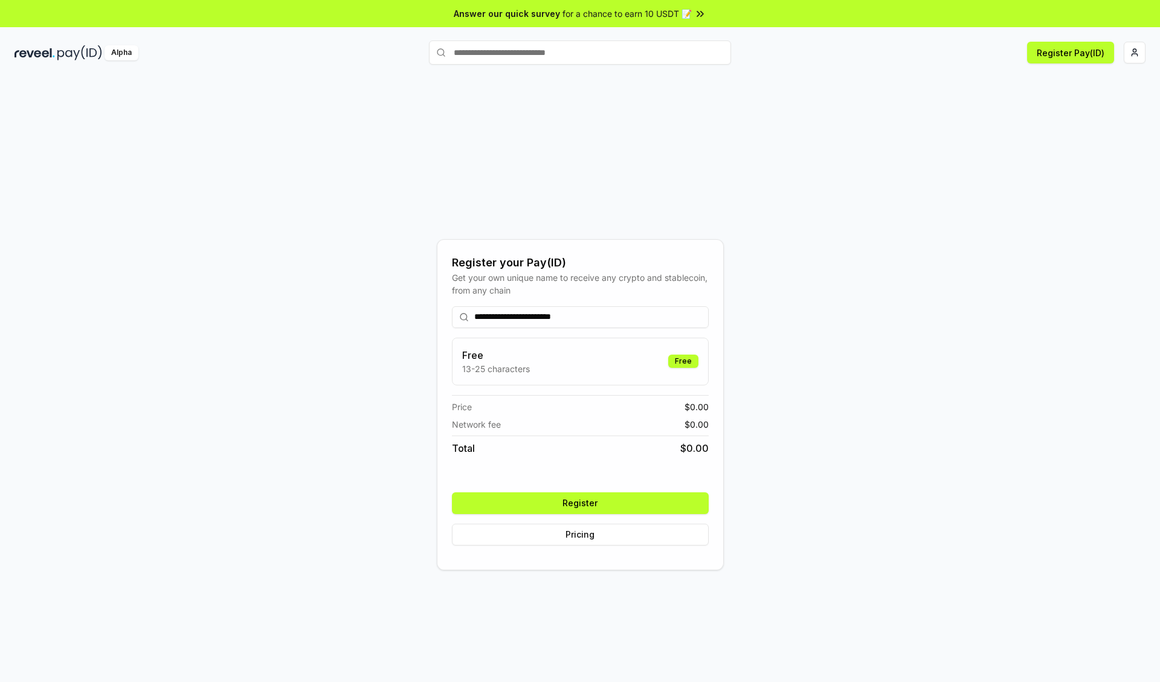 The width and height of the screenshot is (1160, 682). I want to click on h3: Free, so click(496, 355).